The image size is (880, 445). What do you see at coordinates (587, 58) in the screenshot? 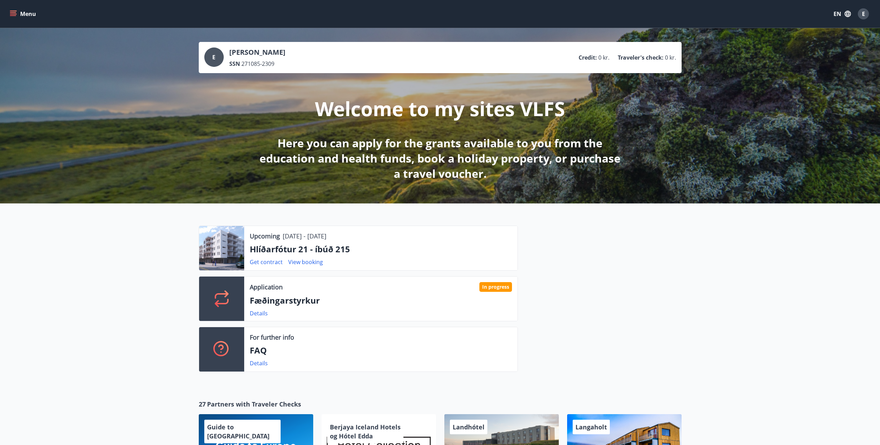
I see `p: Credit :` at bounding box center [587, 58].